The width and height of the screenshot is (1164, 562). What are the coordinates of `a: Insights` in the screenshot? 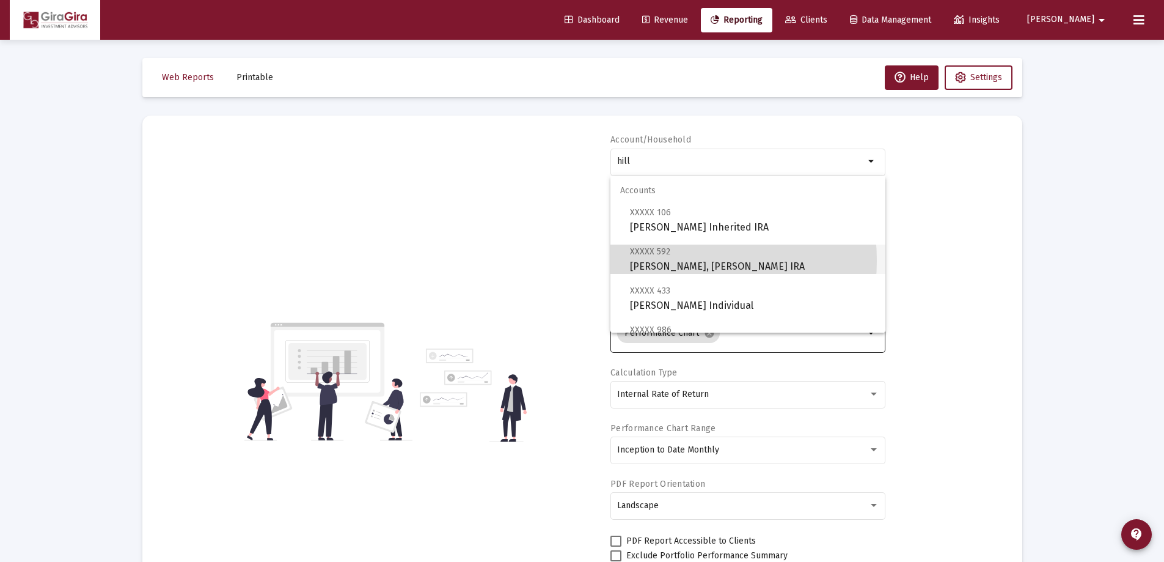 It's located at (977, 20).